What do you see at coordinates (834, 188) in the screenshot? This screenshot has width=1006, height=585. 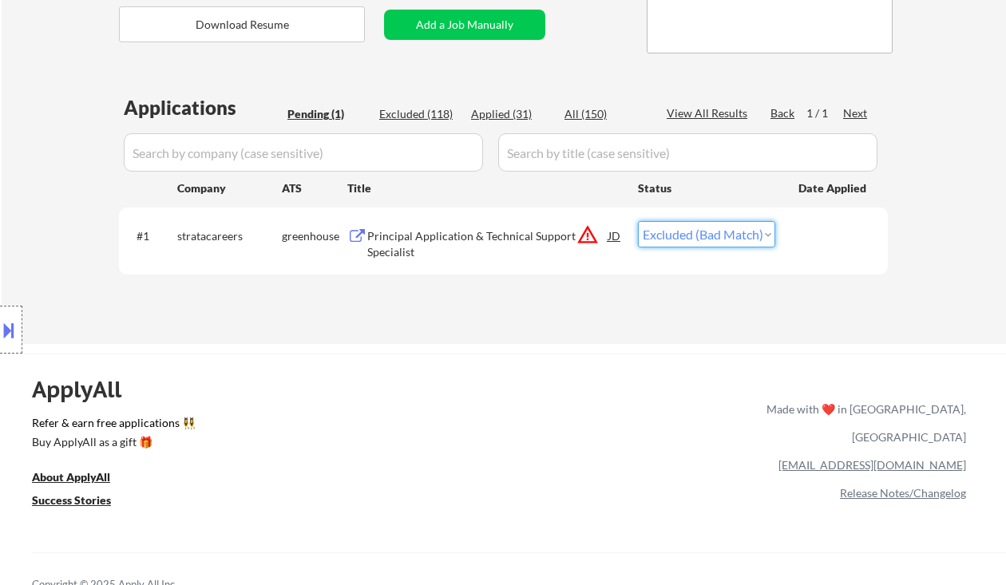 I see `div: Date Applied` at bounding box center [834, 188].